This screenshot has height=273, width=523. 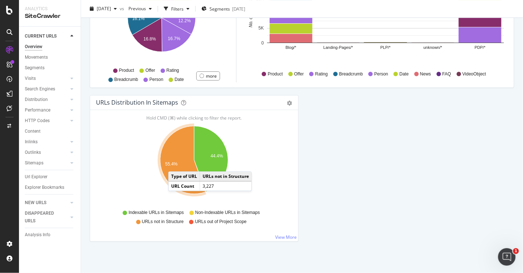 What do you see at coordinates (46, 163) in the screenshot?
I see `a: Sitemaps` at bounding box center [46, 163].